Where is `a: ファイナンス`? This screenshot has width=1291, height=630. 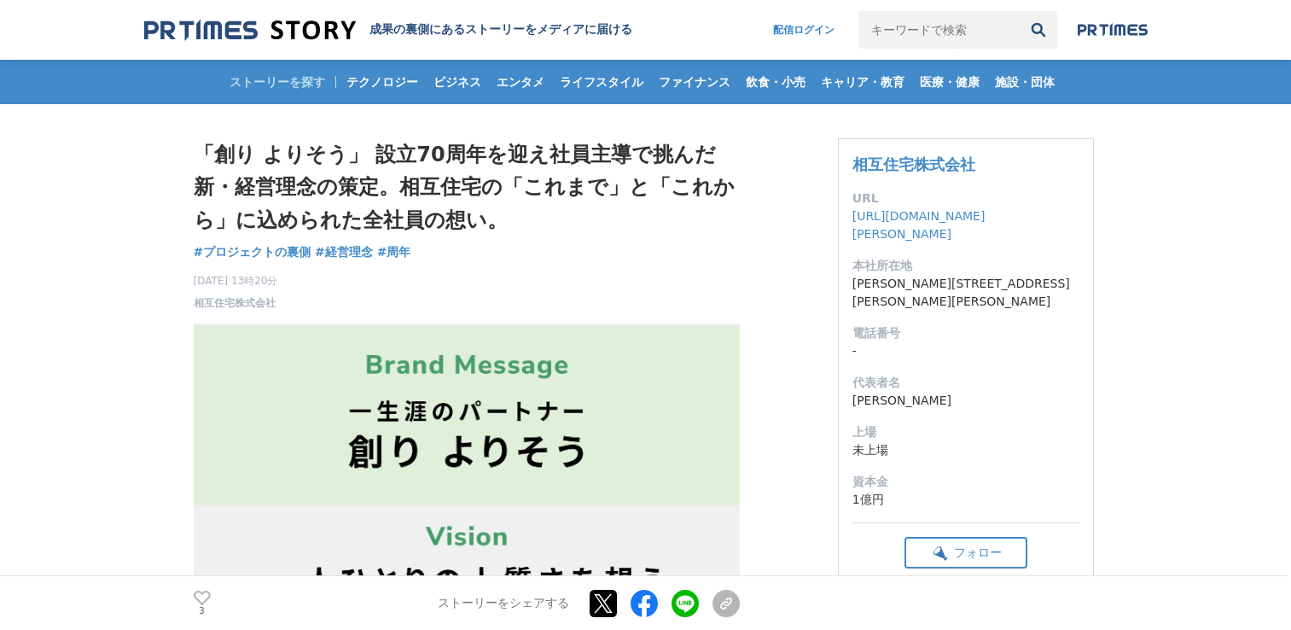
a: ファイナンス is located at coordinates (695, 82).